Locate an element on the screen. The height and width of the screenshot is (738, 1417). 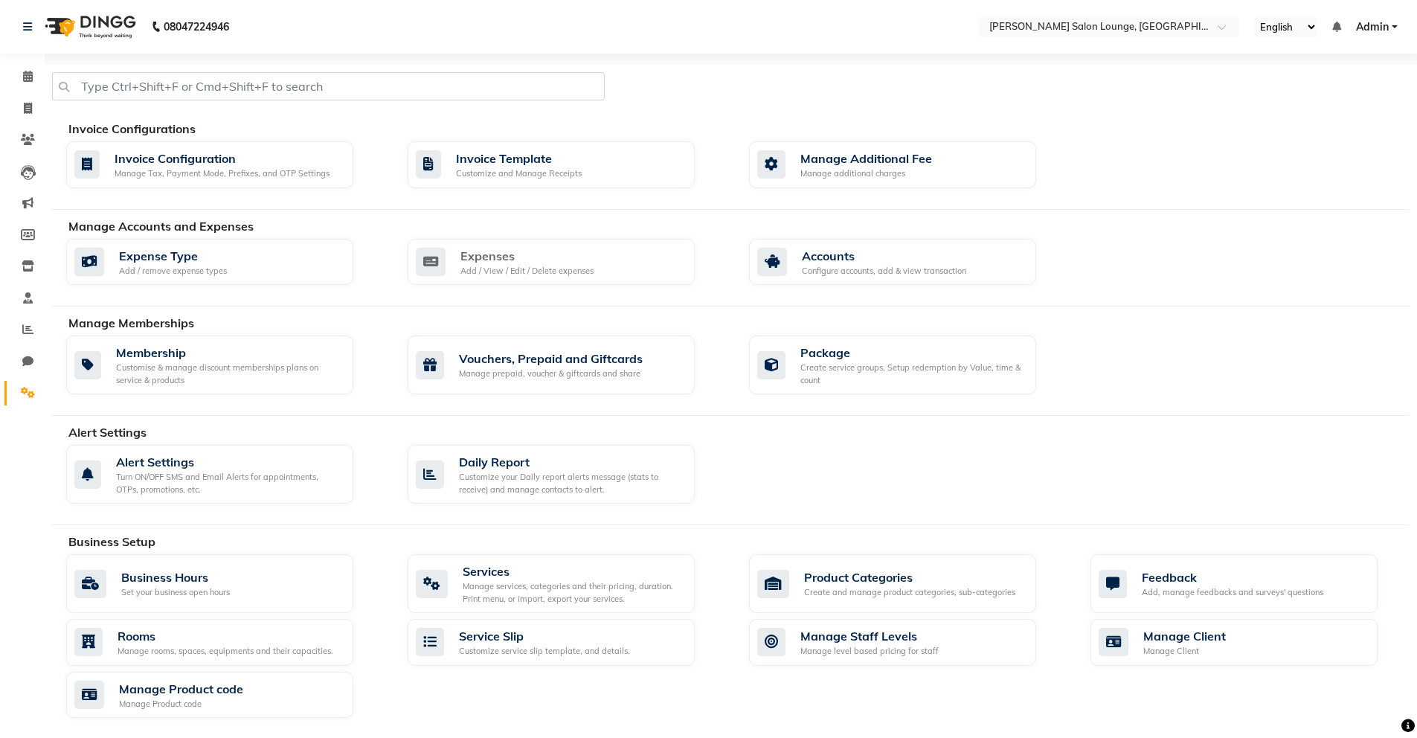
a: AccountsConfigure accounts, add & view transaction is located at coordinates (908, 262).